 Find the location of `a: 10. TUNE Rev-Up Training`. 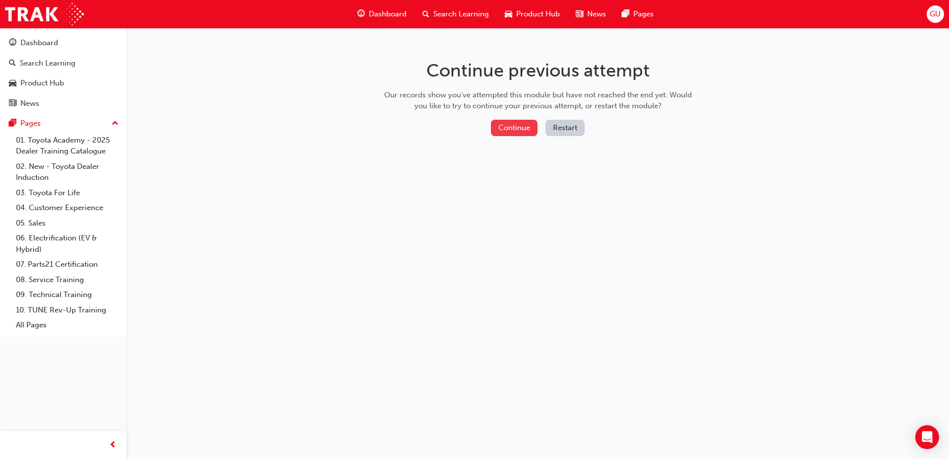

a: 10. TUNE Rev-Up Training is located at coordinates (67, 310).